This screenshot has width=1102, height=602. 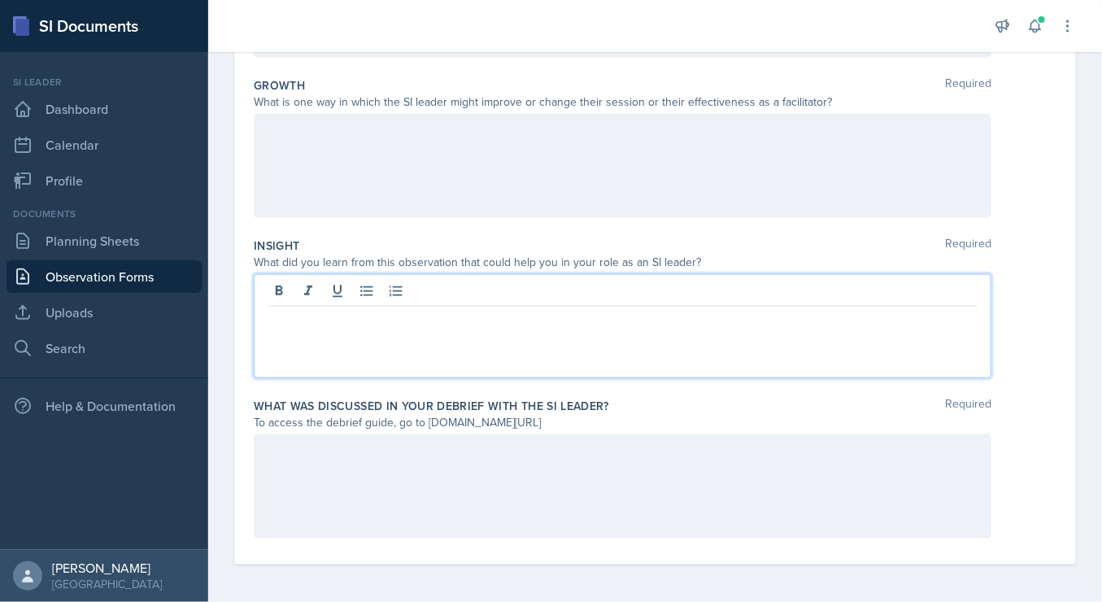 I want to click on a: Profile, so click(x=104, y=181).